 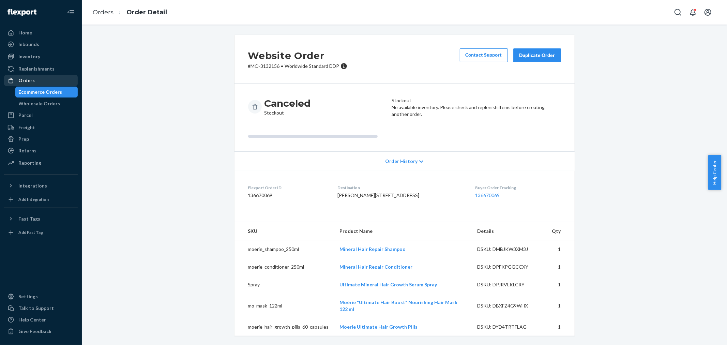 What do you see at coordinates (561, 231) in the screenshot?
I see `th: Qty` at bounding box center [561, 231].